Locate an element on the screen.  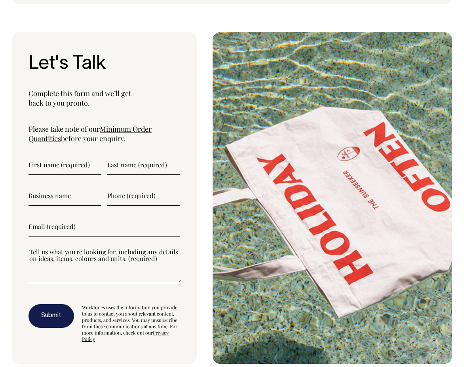
input: Email (required) is located at coordinates (104, 227).